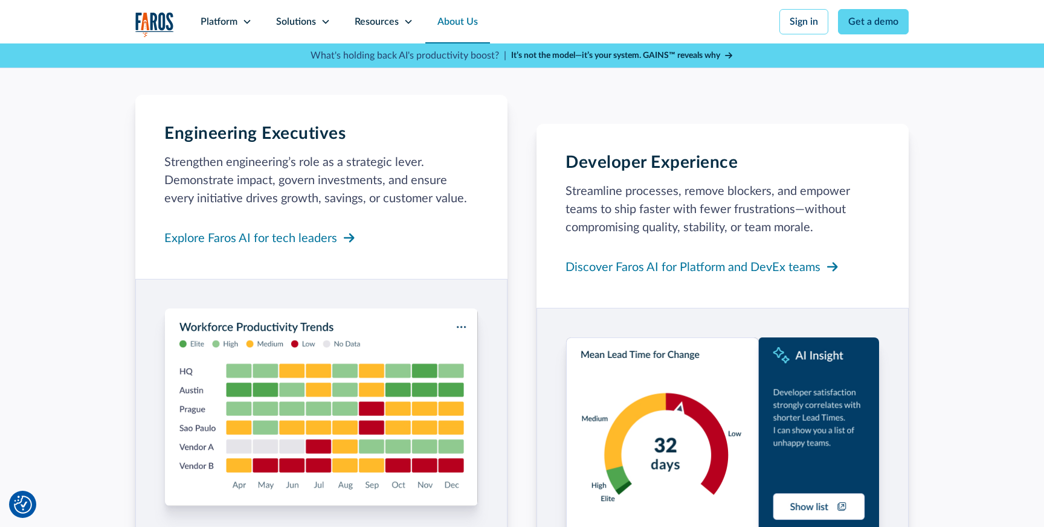 The width and height of the screenshot is (1044, 527). I want to click on p: Streamline processes, remove blockers, and empower teams to ship faster with fewer frustrations—w..., so click(722, 210).